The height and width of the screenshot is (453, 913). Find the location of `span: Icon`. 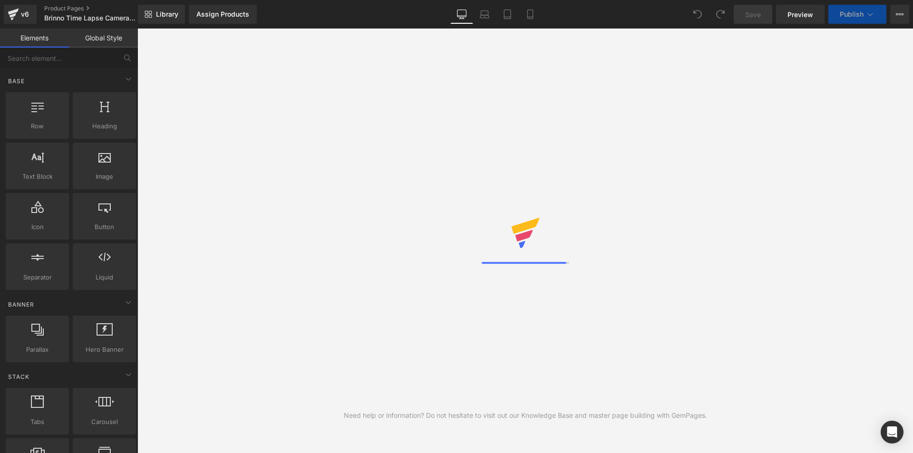

span: Icon is located at coordinates (37, 227).